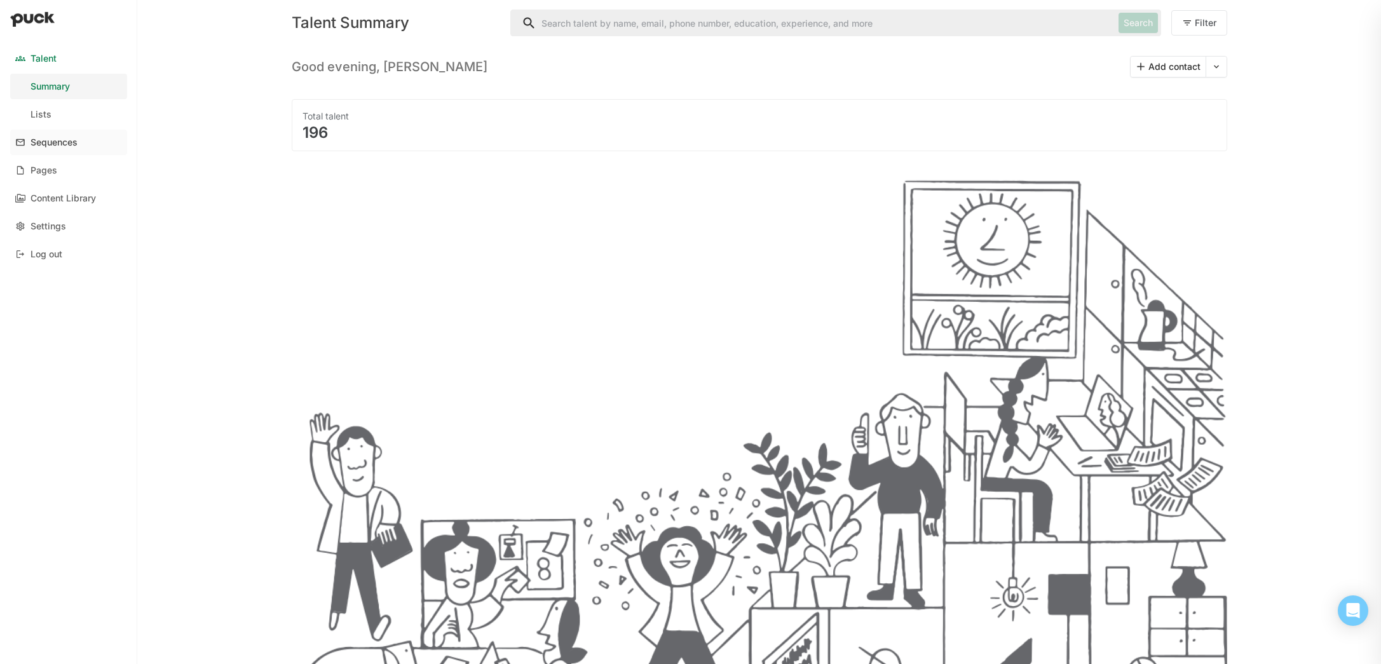 This screenshot has width=1381, height=664. I want to click on div: Talent, so click(43, 58).